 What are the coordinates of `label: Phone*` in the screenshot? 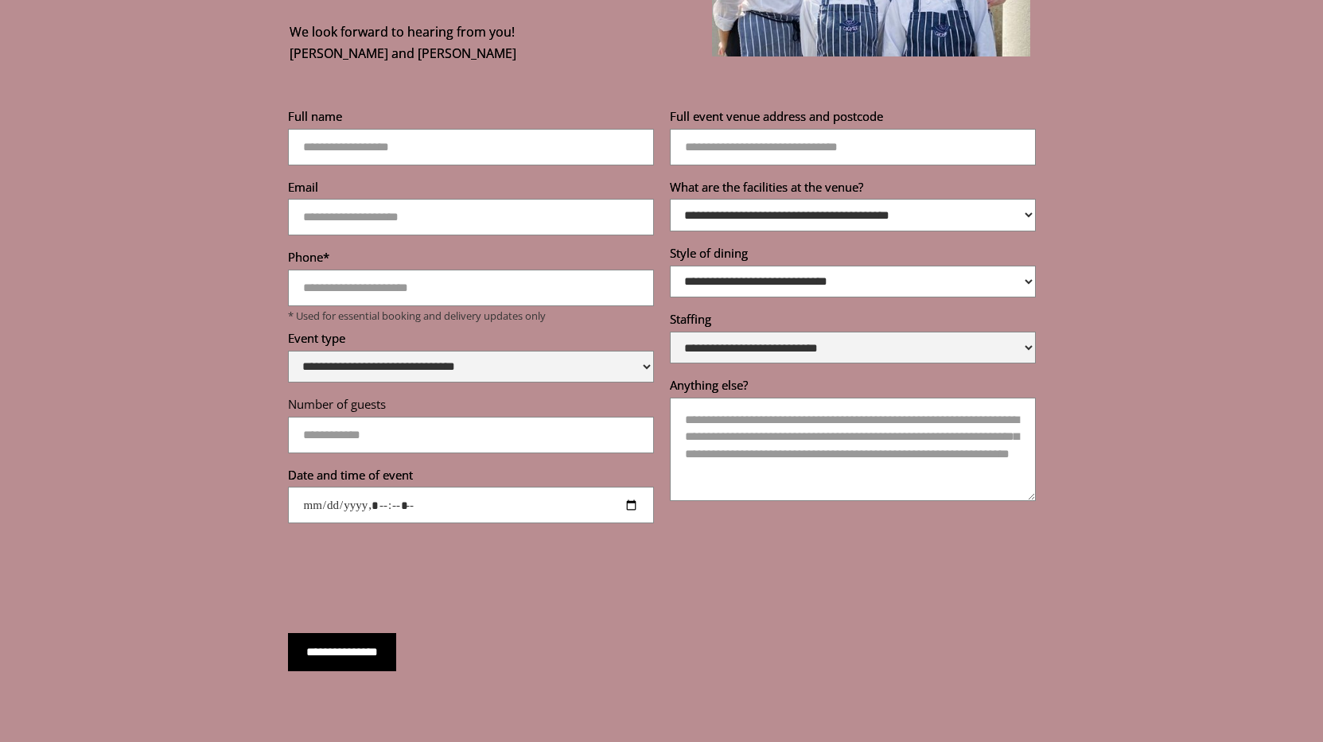 It's located at (471, 259).